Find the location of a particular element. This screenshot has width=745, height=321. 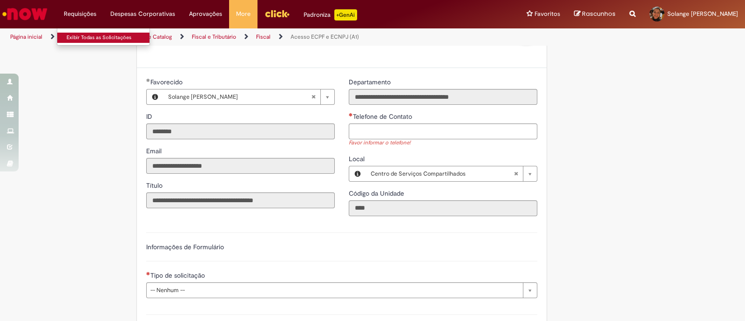

abbr: Limpar campo Local is located at coordinates (516, 174).